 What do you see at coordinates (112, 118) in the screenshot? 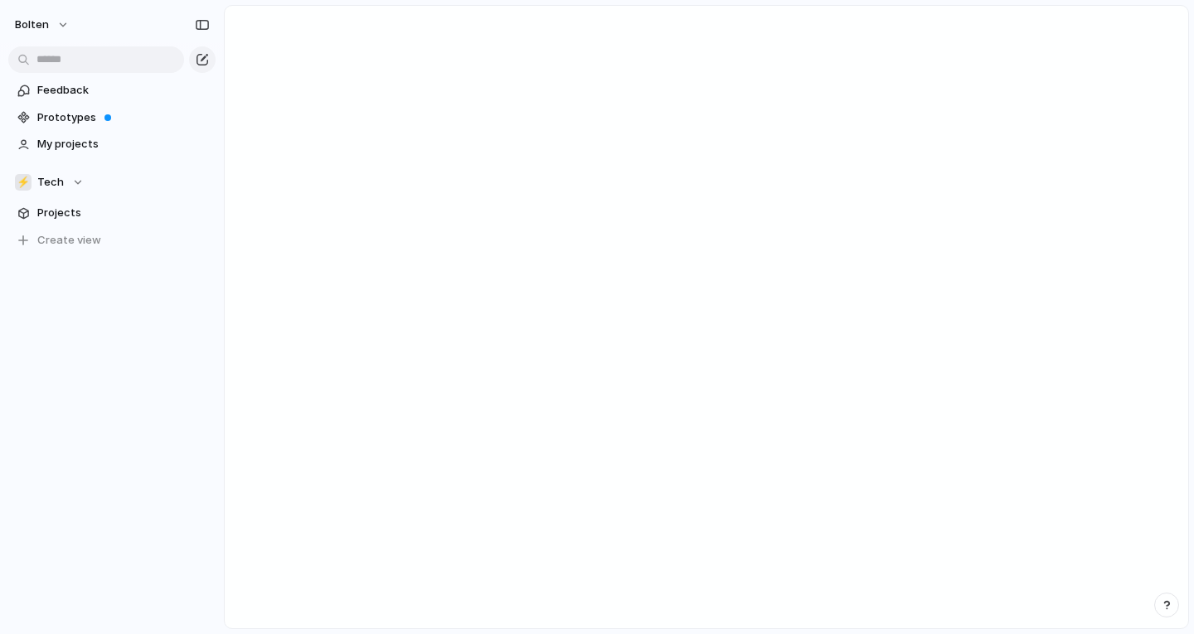
I see `a: Prototypes` at bounding box center [112, 118].